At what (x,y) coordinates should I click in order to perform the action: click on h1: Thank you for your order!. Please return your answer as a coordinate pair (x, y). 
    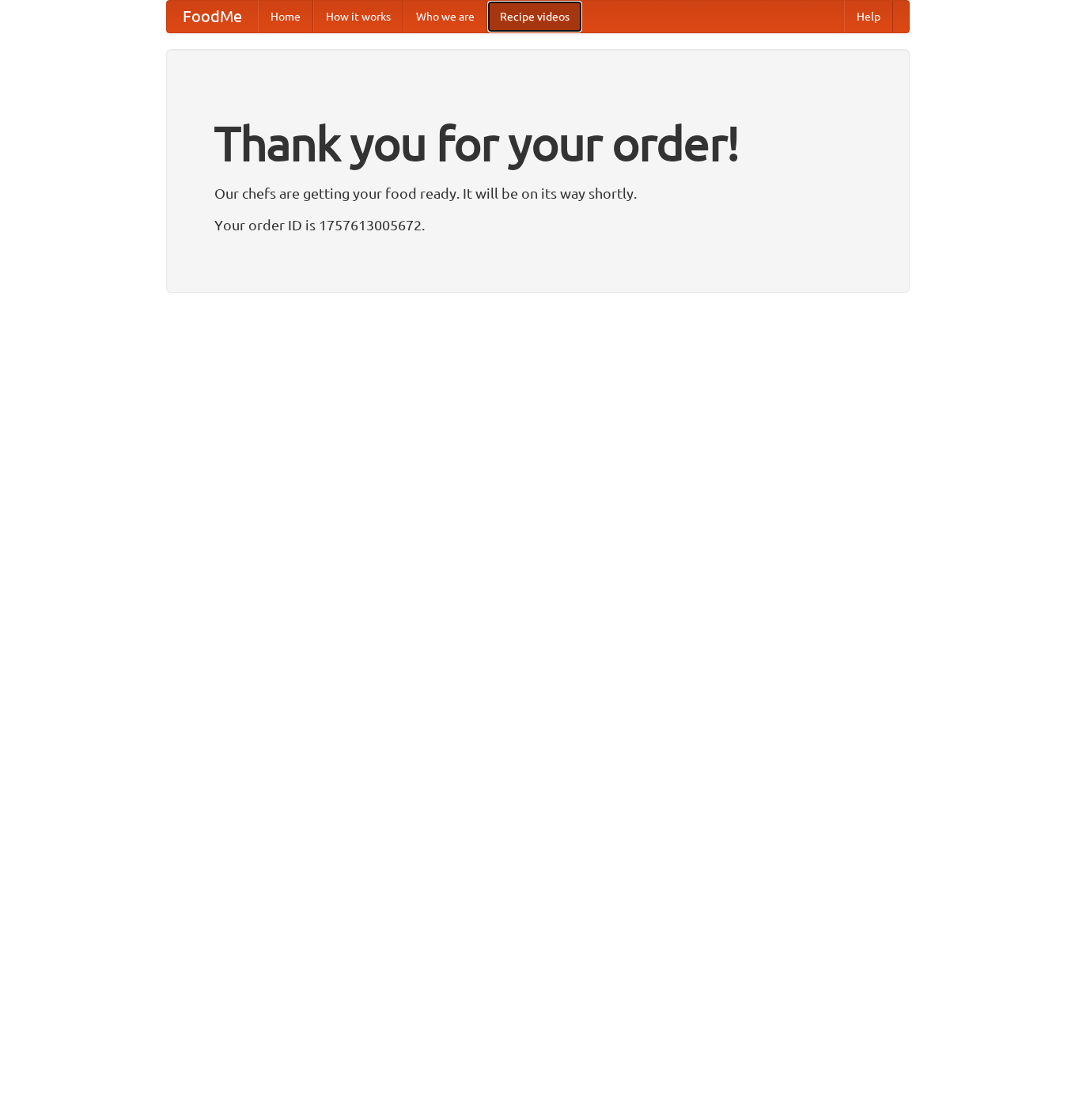
    Looking at the image, I should click on (538, 144).